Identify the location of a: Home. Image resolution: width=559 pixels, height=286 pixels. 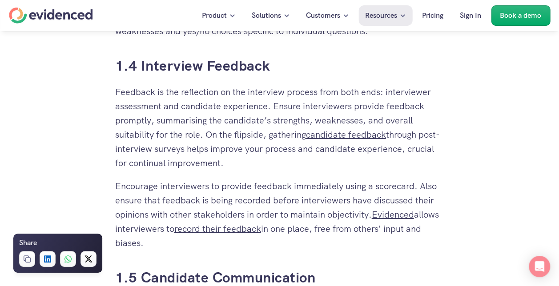
(51, 16).